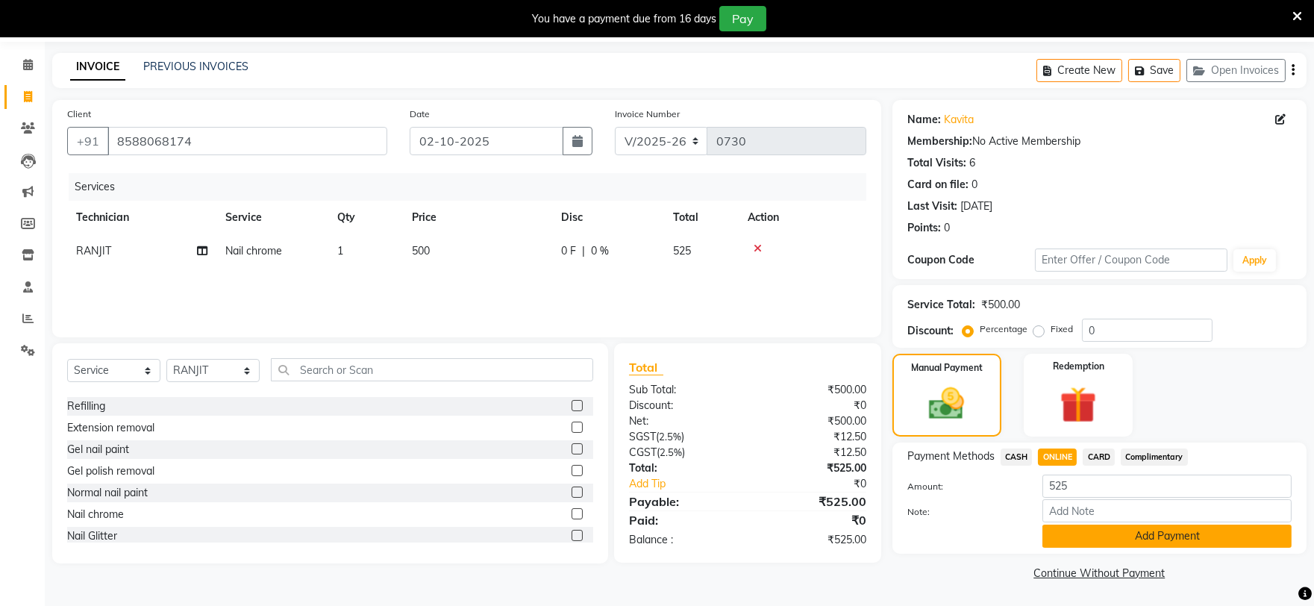 The image size is (1314, 606). What do you see at coordinates (1167, 510) in the screenshot?
I see `input: Add Note` at bounding box center [1167, 510].